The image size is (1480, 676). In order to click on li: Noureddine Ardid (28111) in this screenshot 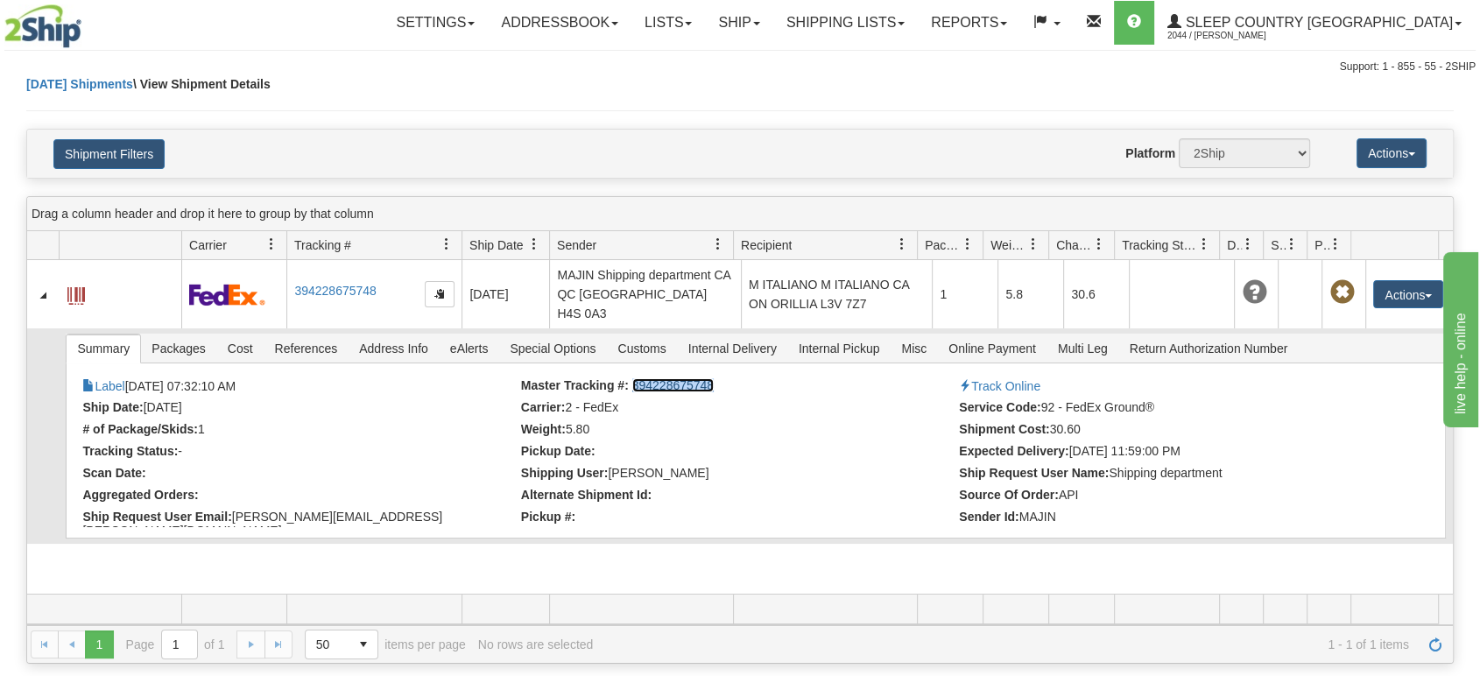, I will do `click(737, 475)`.